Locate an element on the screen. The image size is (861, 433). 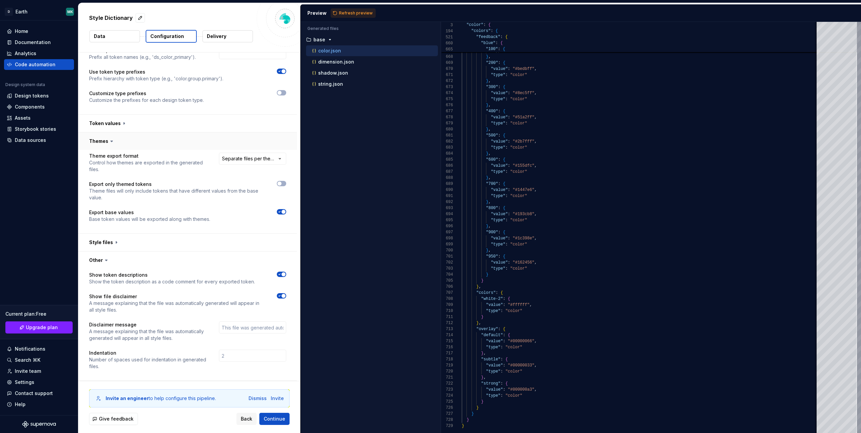
div: 678 is located at coordinates (447, 117).